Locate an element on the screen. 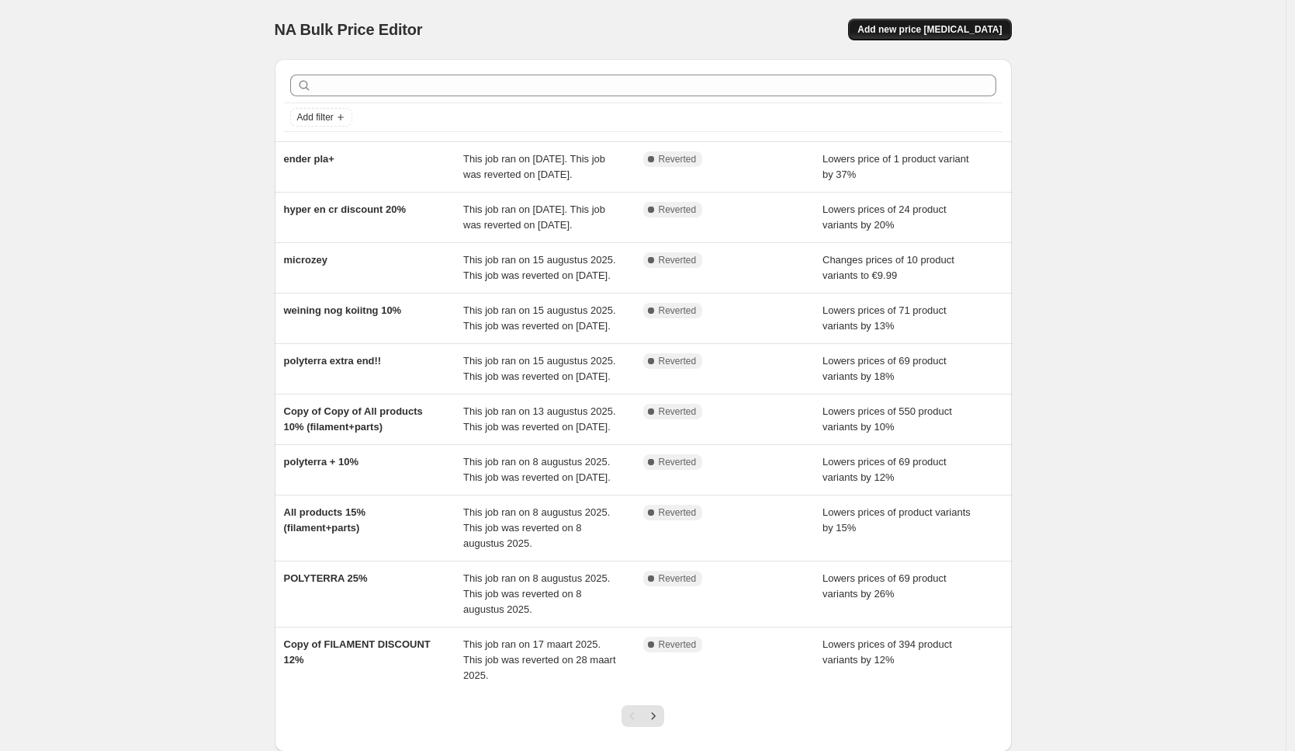  span: Lowers prices of 69 product variants by 12% is located at coordinates (885, 469).